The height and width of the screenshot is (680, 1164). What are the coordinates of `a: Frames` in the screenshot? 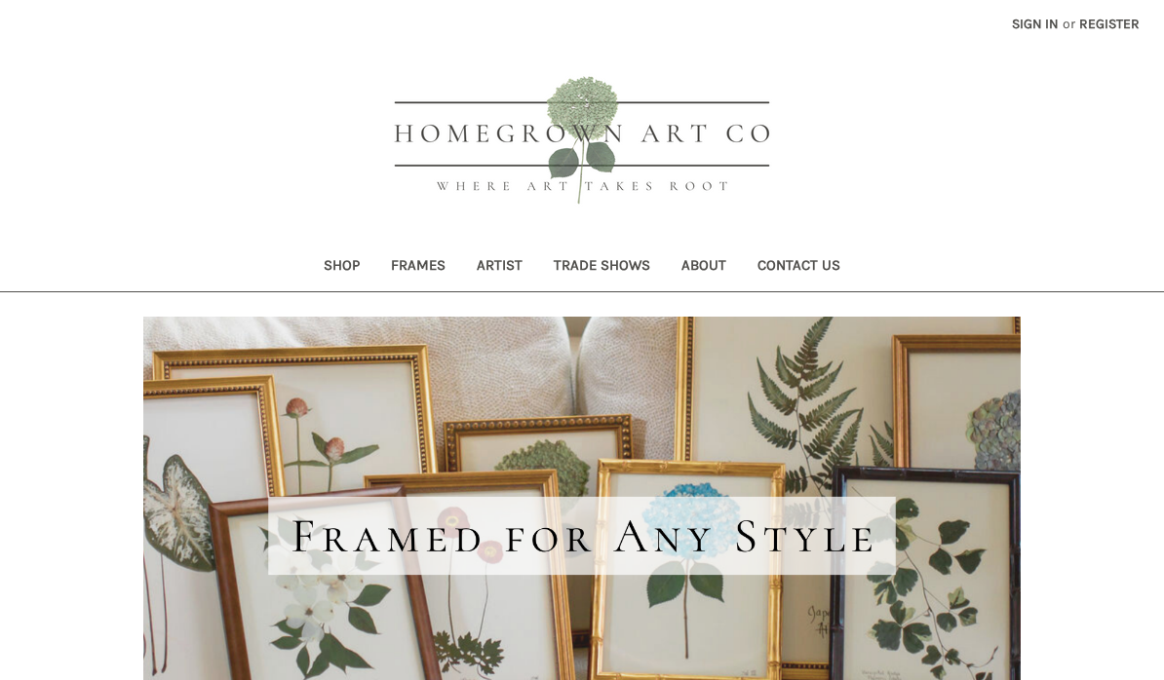 It's located at (418, 267).